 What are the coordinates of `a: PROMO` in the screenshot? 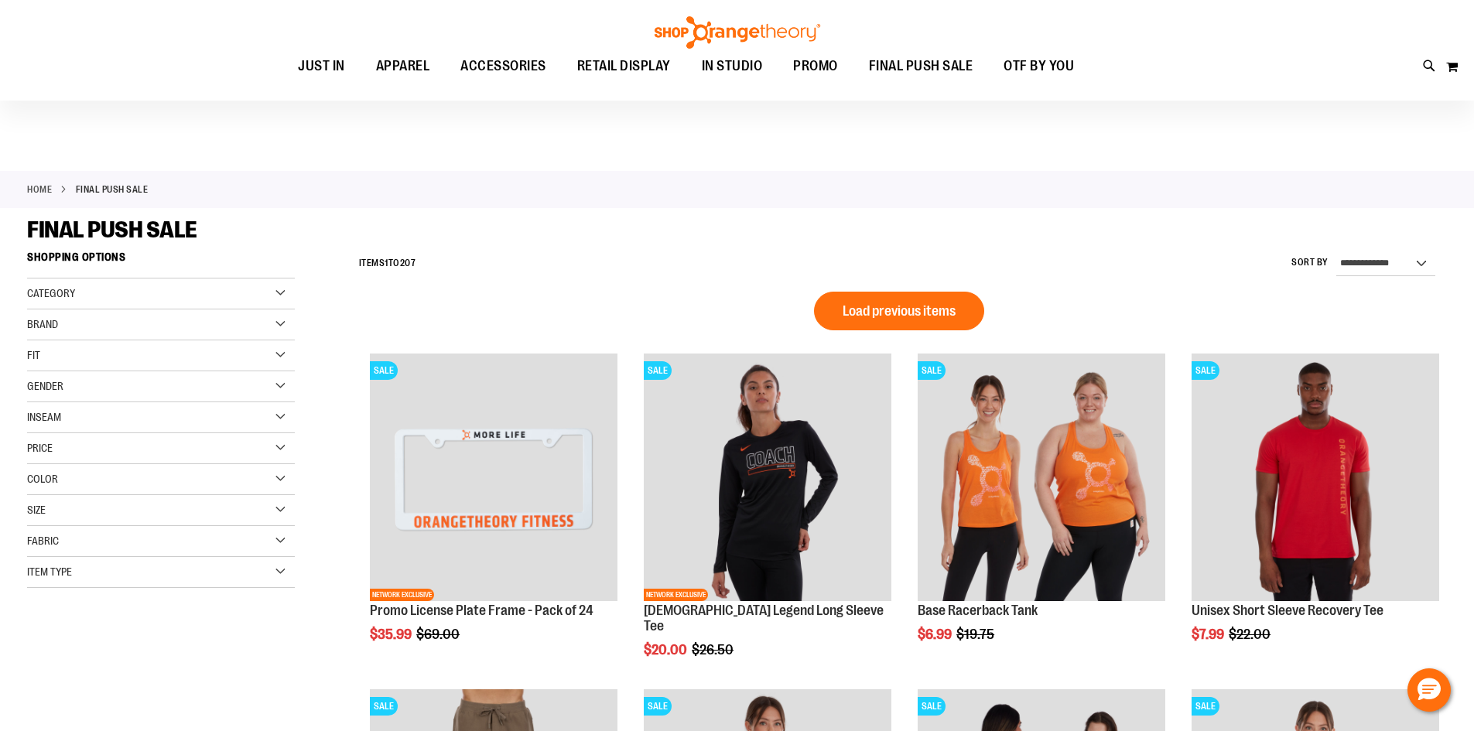 It's located at (816, 67).